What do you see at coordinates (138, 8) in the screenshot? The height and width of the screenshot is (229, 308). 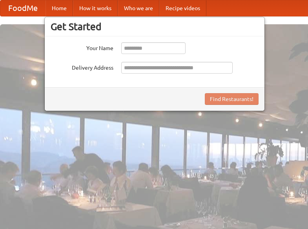 I see `a: Who we are` at bounding box center [138, 8].